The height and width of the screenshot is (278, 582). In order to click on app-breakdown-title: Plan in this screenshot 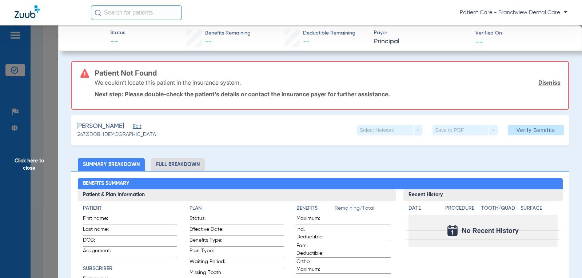, I will do `click(236, 208)`.